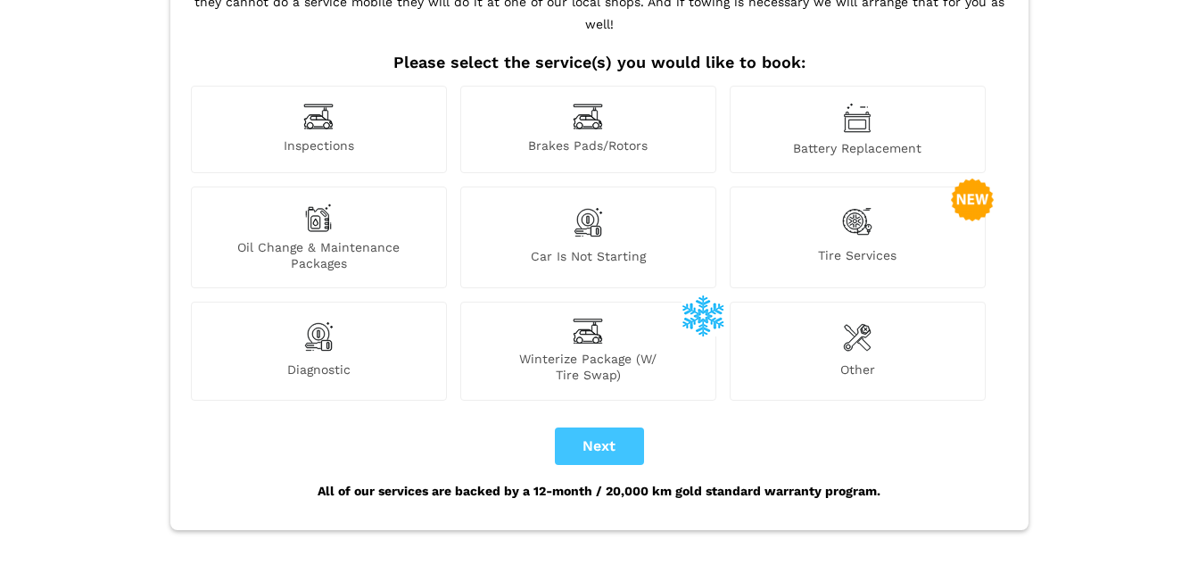  Describe the element at coordinates (318, 146) in the screenshot. I see `span: Inspections` at that location.